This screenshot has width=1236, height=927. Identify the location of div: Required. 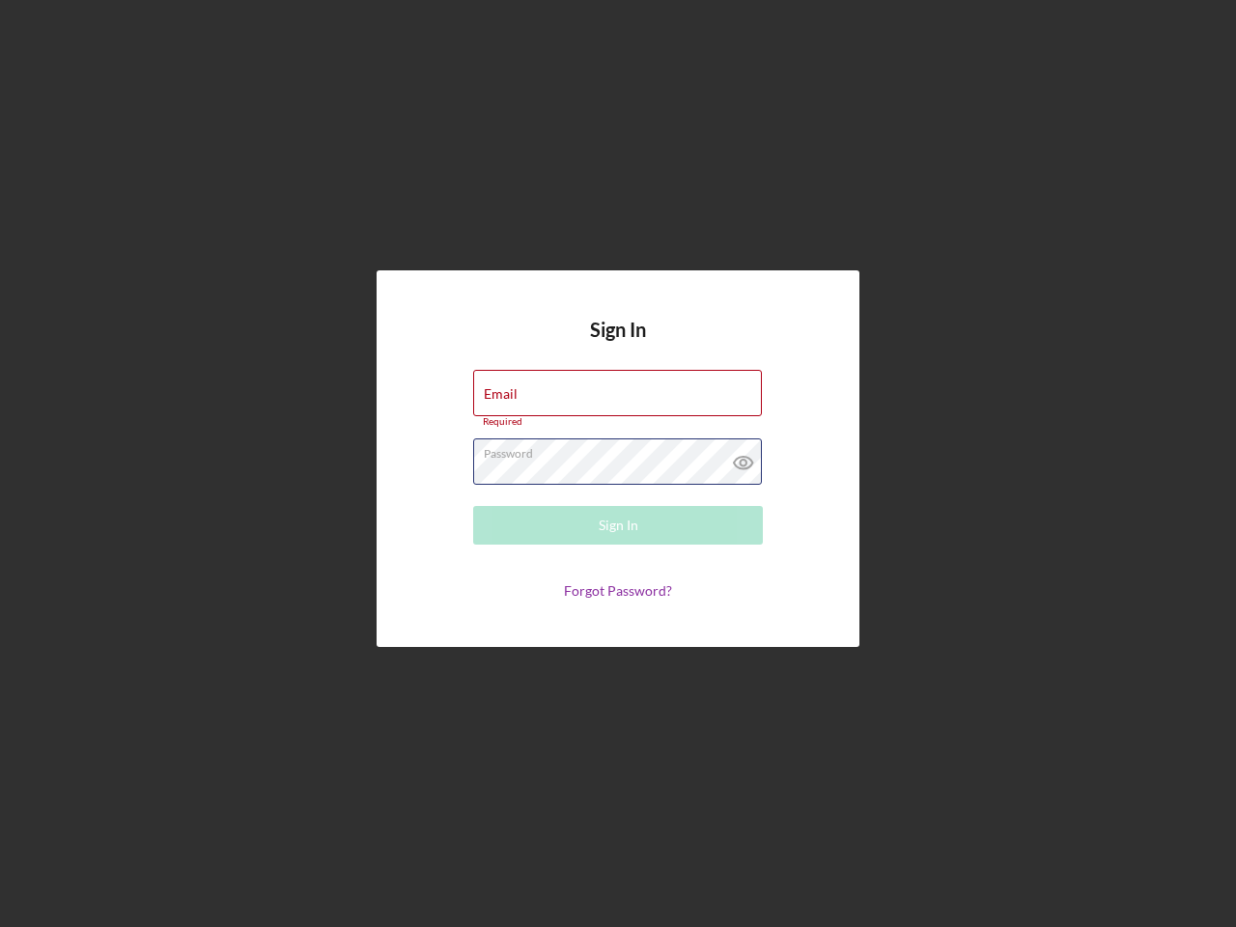
(618, 422).